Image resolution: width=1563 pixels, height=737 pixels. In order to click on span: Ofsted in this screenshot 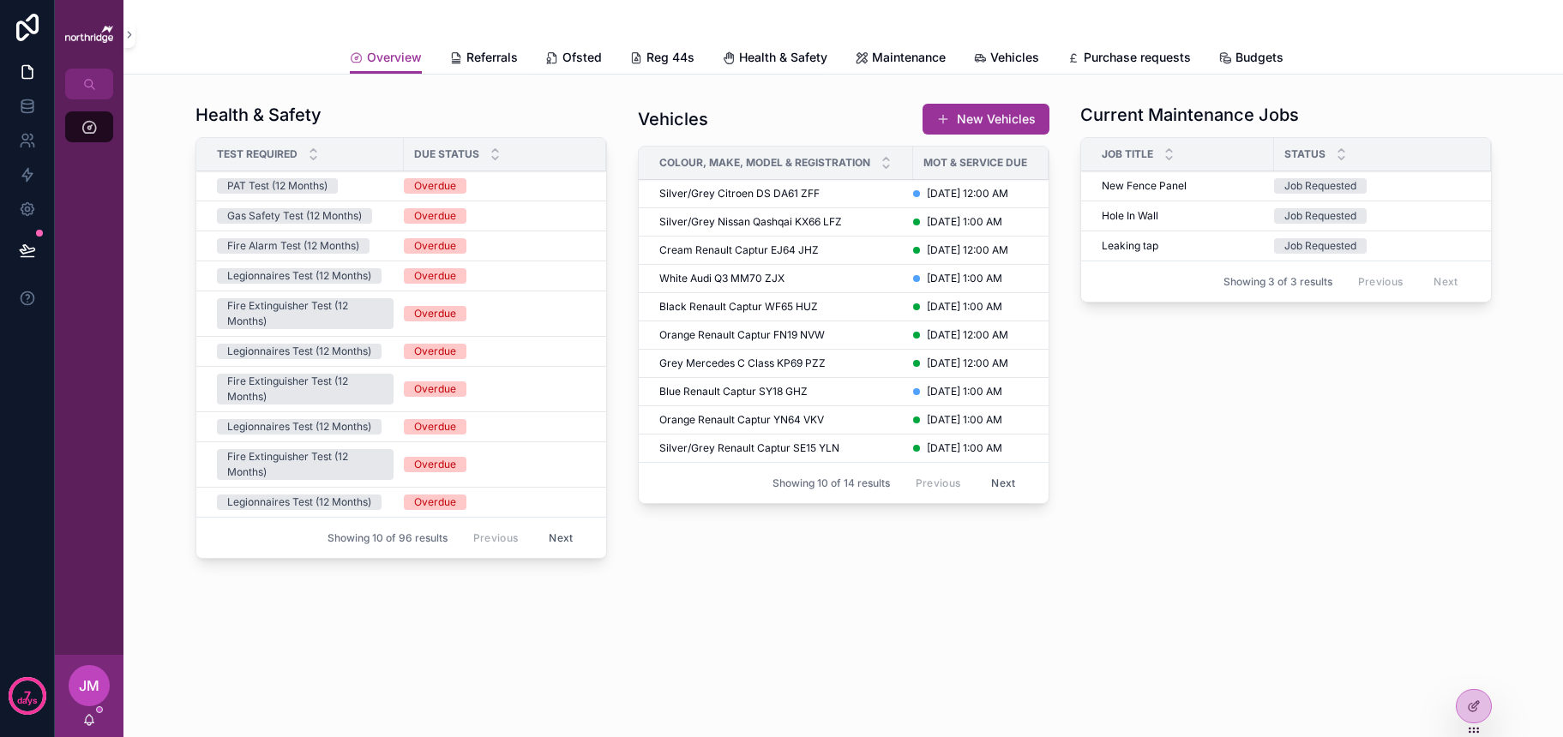, I will do `click(582, 57)`.